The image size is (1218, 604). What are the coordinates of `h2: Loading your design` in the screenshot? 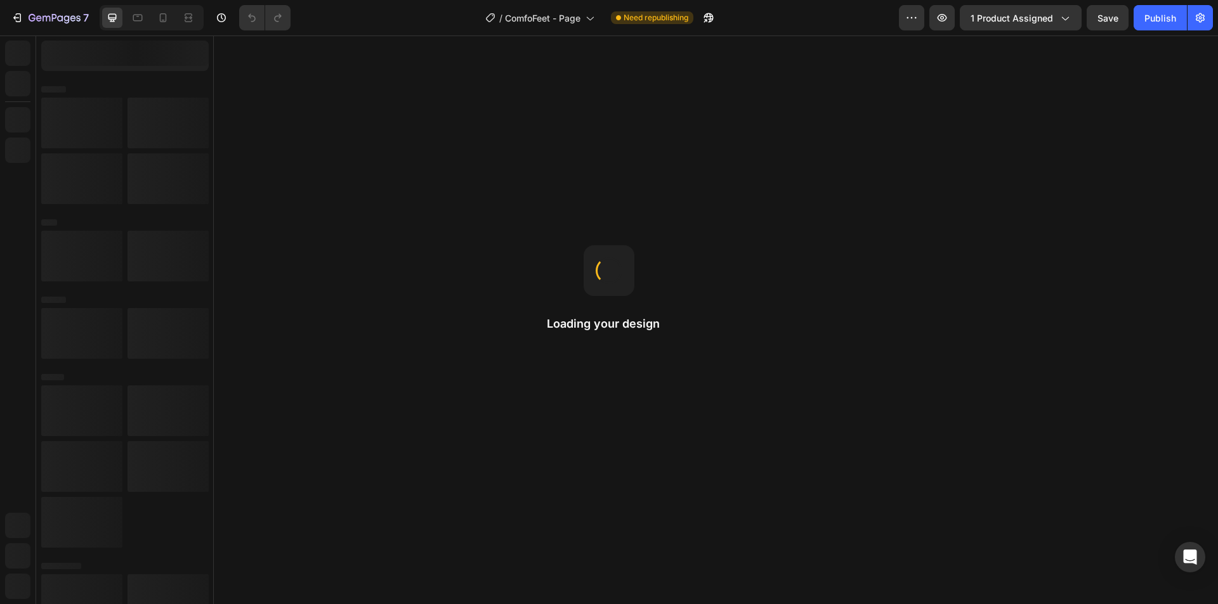 It's located at (609, 324).